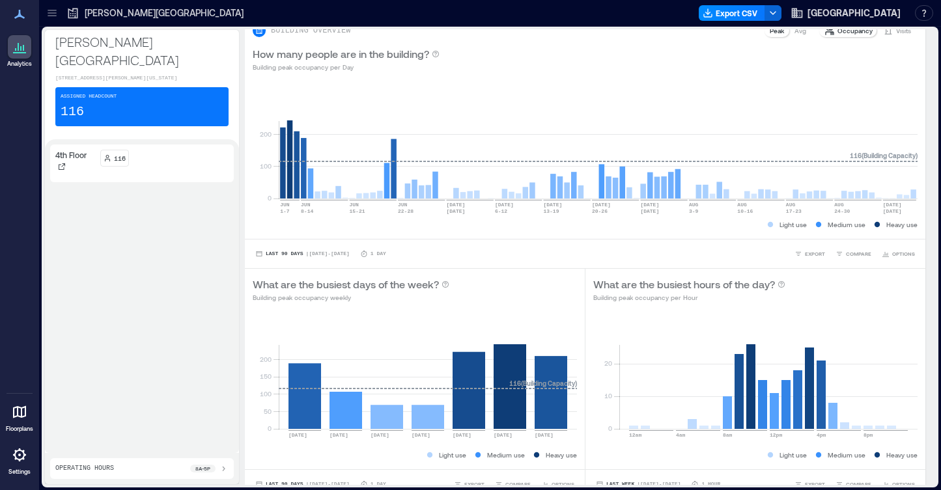  Describe the element at coordinates (680, 435) in the screenshot. I see `text: 4am` at that location.